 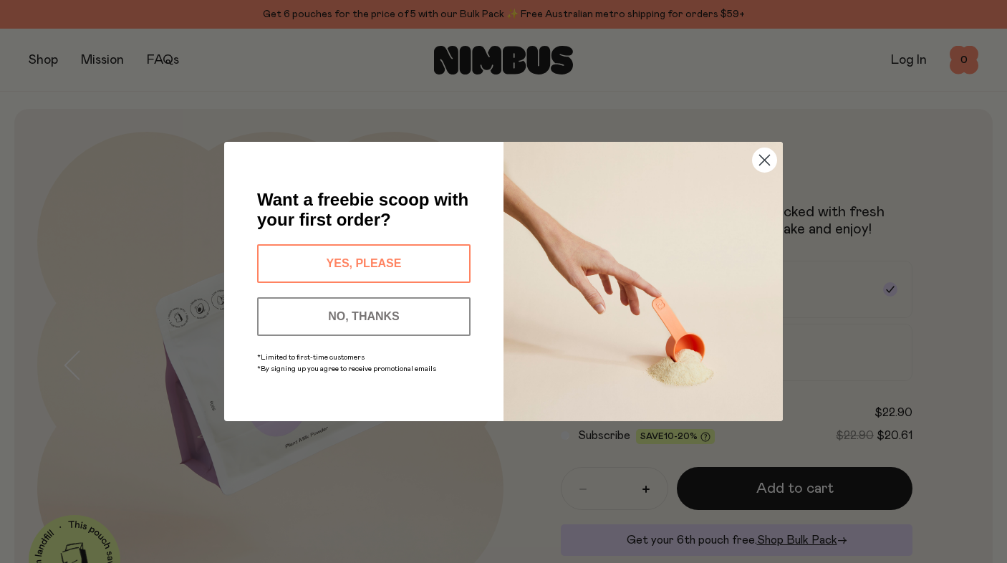 I want to click on span: *By signing up you agree to receive promotional emails, so click(x=347, y=369).